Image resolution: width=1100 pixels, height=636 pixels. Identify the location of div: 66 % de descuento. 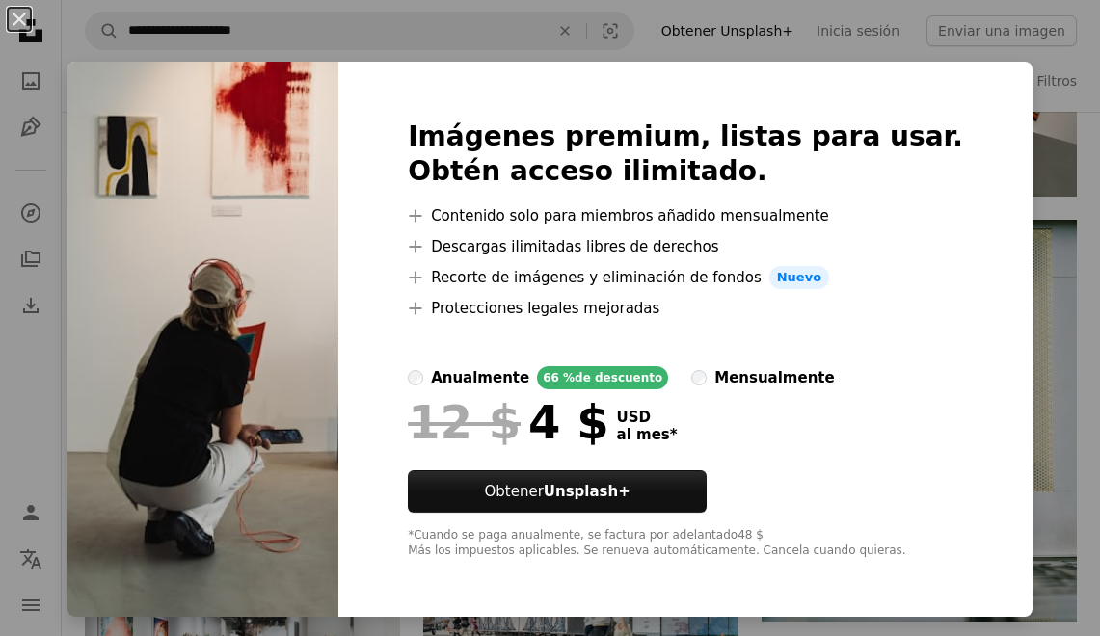
(603, 378).